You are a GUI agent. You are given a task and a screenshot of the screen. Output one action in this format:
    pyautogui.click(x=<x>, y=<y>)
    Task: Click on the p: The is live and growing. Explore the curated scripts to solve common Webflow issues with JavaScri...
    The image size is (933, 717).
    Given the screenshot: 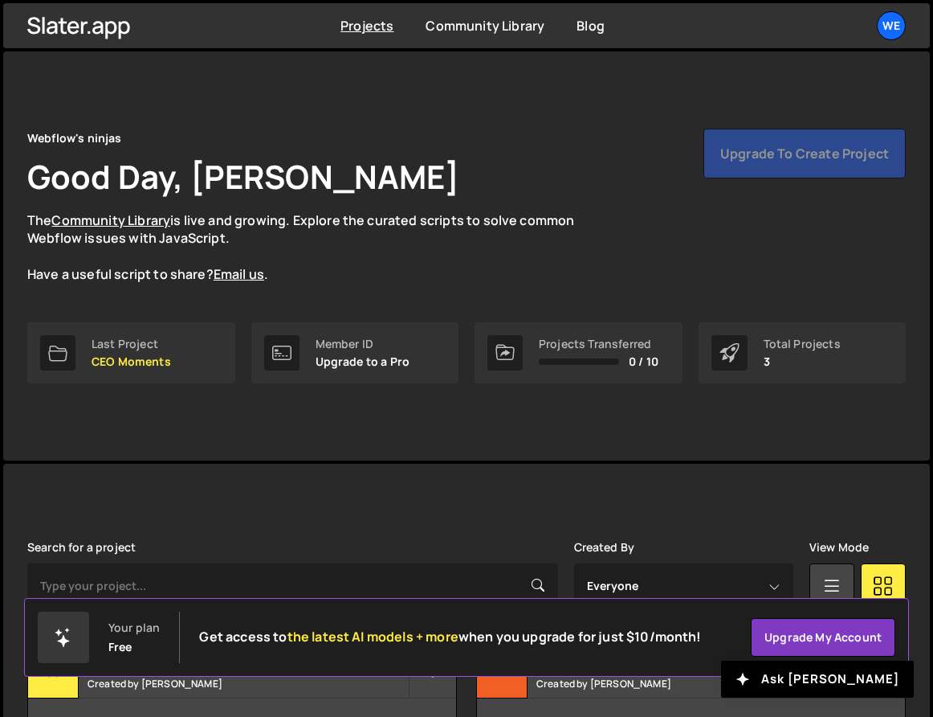 What is the action you would take?
    pyautogui.click(x=316, y=247)
    